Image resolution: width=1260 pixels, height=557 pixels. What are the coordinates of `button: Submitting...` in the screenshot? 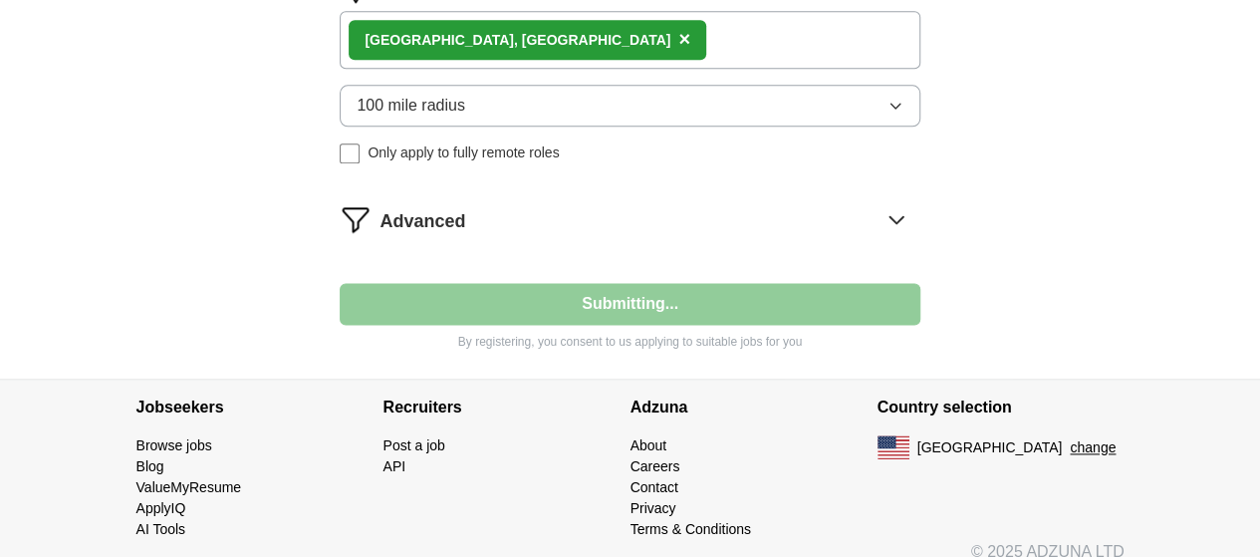 It's located at (629, 304).